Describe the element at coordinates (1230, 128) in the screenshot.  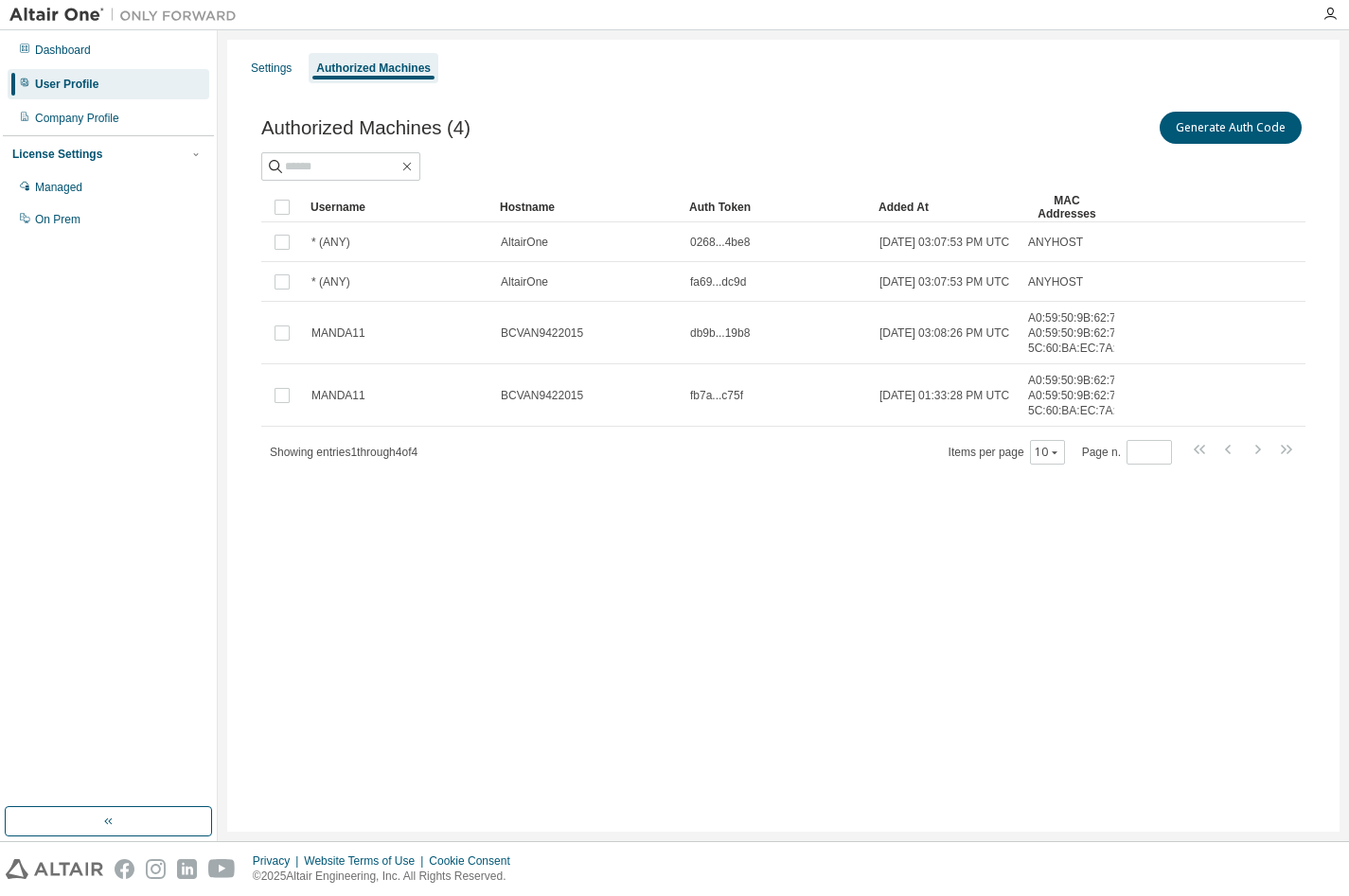
I see `button: Generate Auth Code` at that location.